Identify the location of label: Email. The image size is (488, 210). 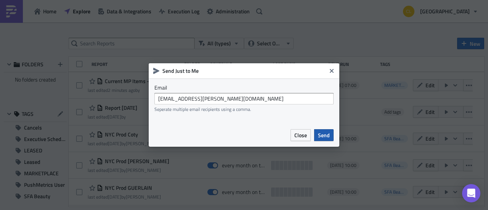
(244, 88).